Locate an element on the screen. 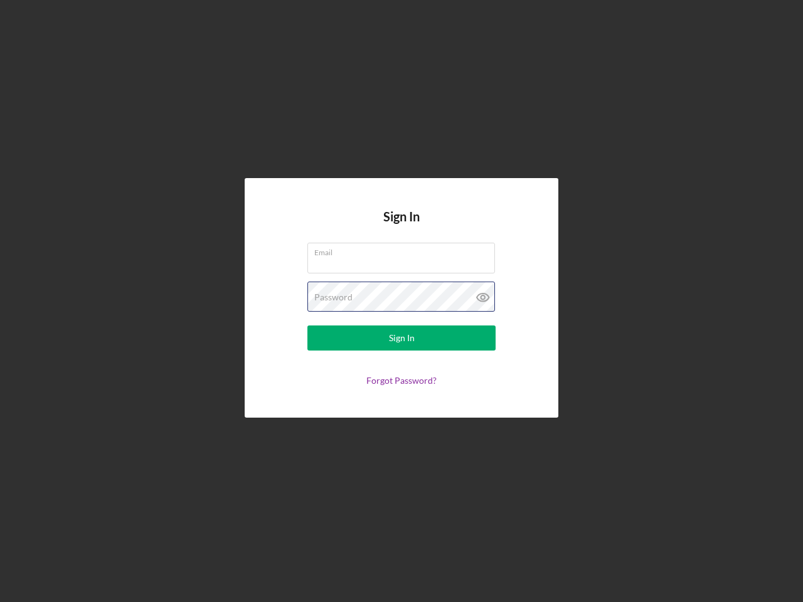 Image resolution: width=803 pixels, height=602 pixels. h4: Sign In is located at coordinates (401, 226).